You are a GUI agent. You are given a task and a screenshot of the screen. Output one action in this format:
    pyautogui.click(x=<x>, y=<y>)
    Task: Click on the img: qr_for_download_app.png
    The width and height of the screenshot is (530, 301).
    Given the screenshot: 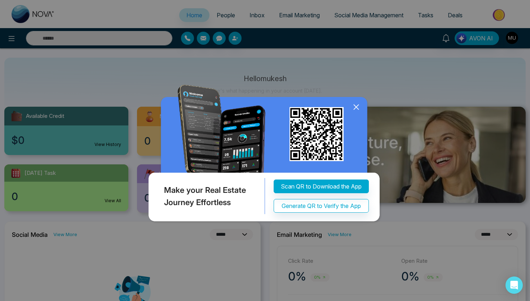 What is the action you would take?
    pyautogui.click(x=317, y=134)
    